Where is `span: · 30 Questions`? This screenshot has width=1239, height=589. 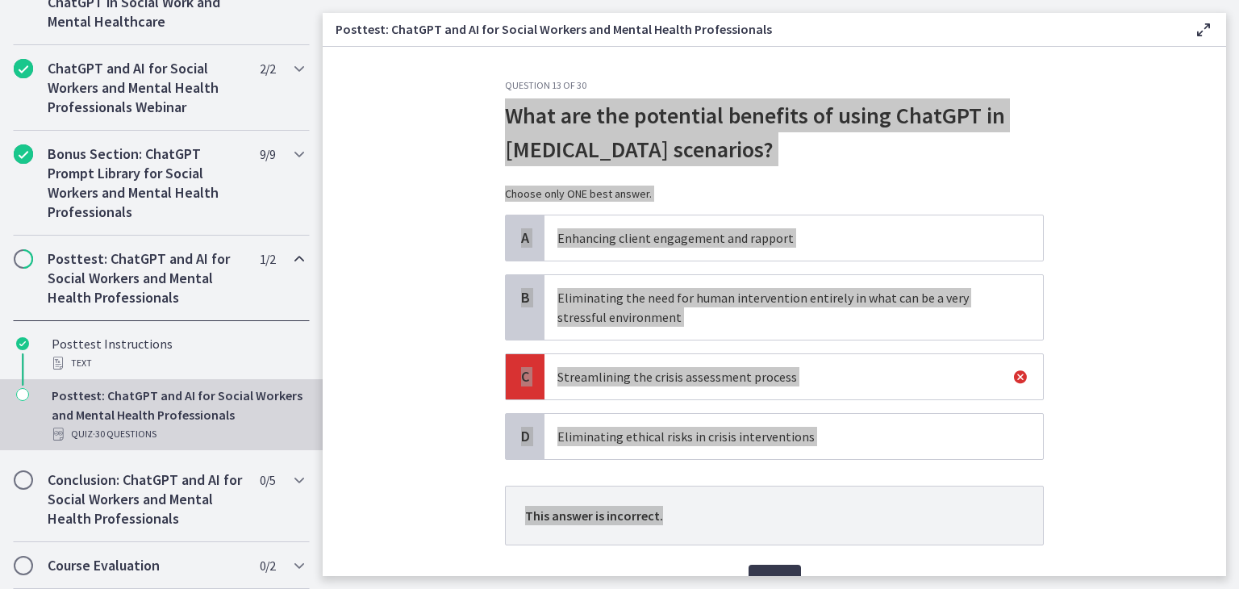
span: · 30 Questions is located at coordinates (124, 434).